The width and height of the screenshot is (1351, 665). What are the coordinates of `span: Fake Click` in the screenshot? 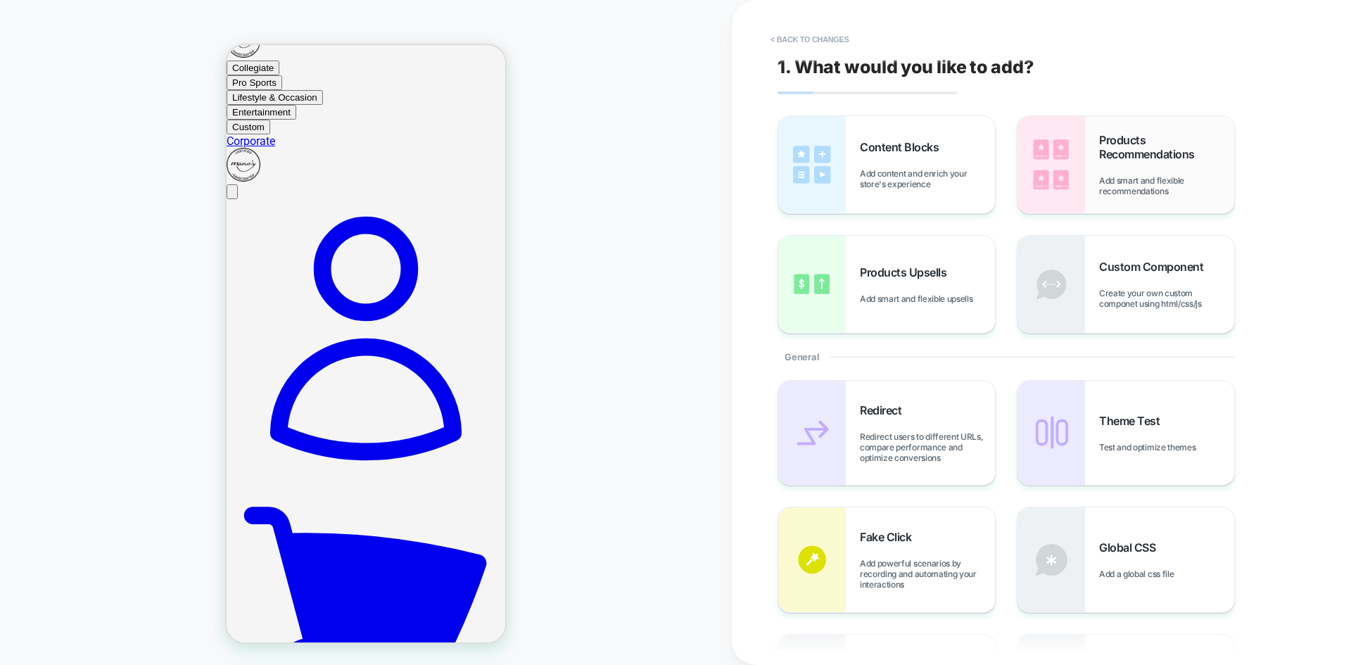 It's located at (888, 537).